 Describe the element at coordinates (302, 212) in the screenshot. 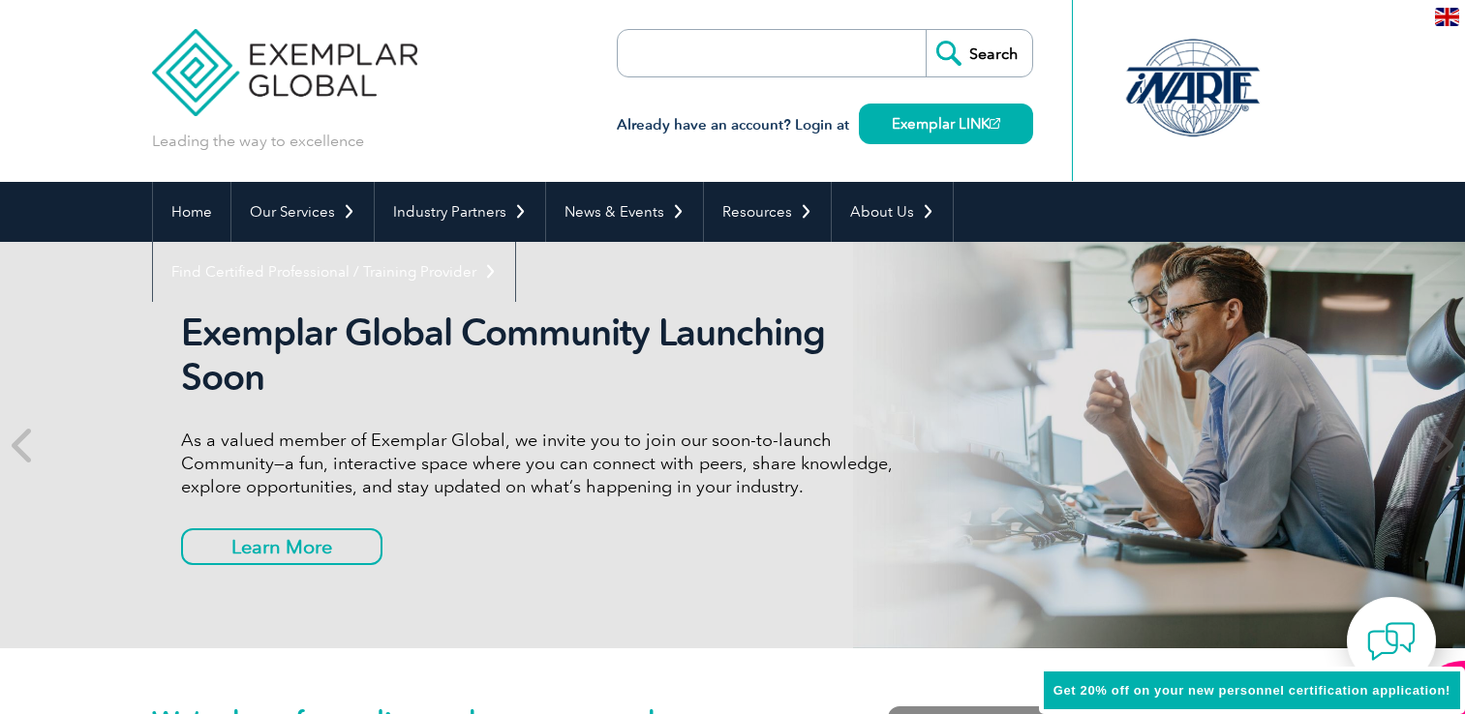

I see `a: Our Services` at that location.